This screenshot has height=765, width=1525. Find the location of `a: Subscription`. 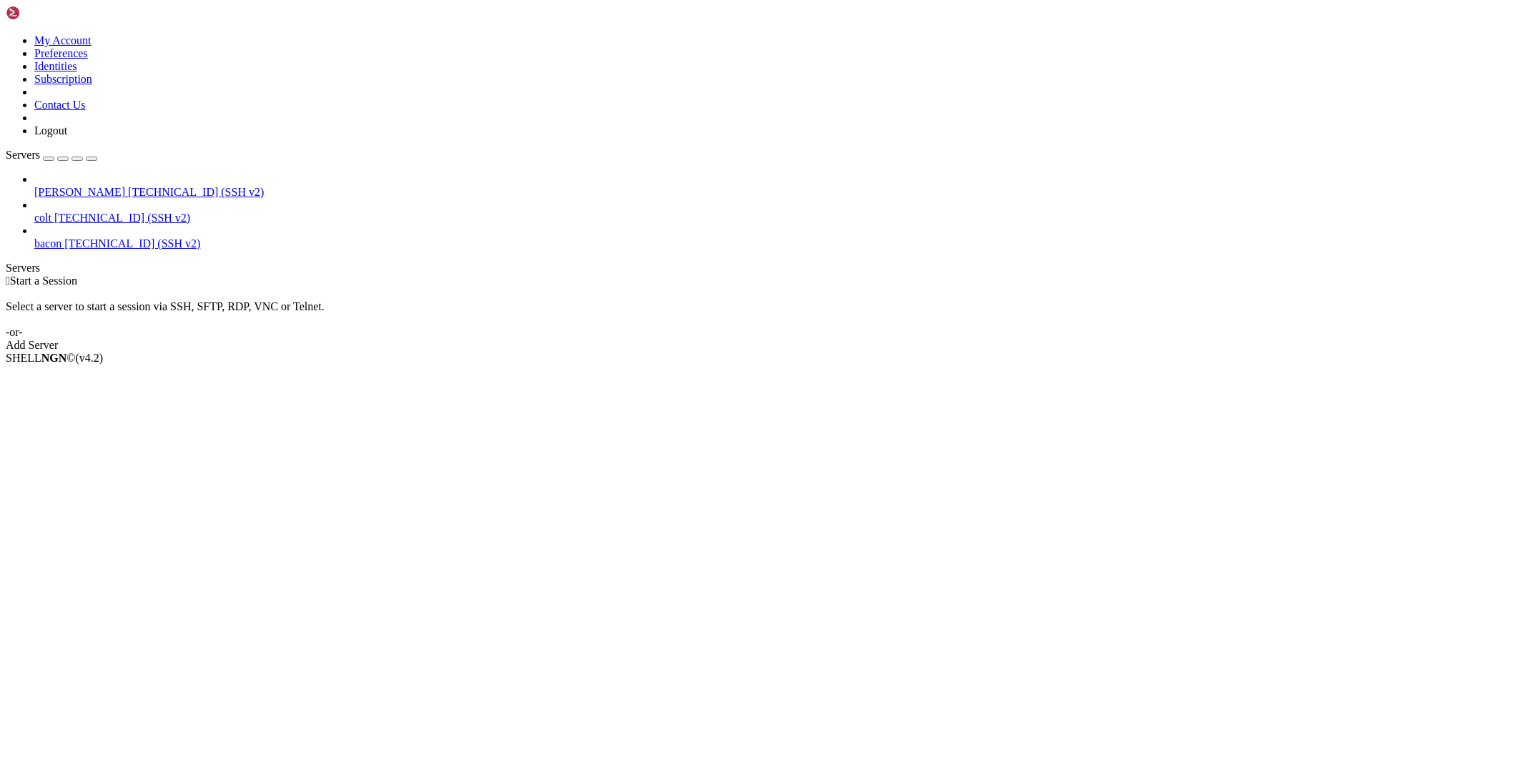

a: Subscription is located at coordinates (63, 79).